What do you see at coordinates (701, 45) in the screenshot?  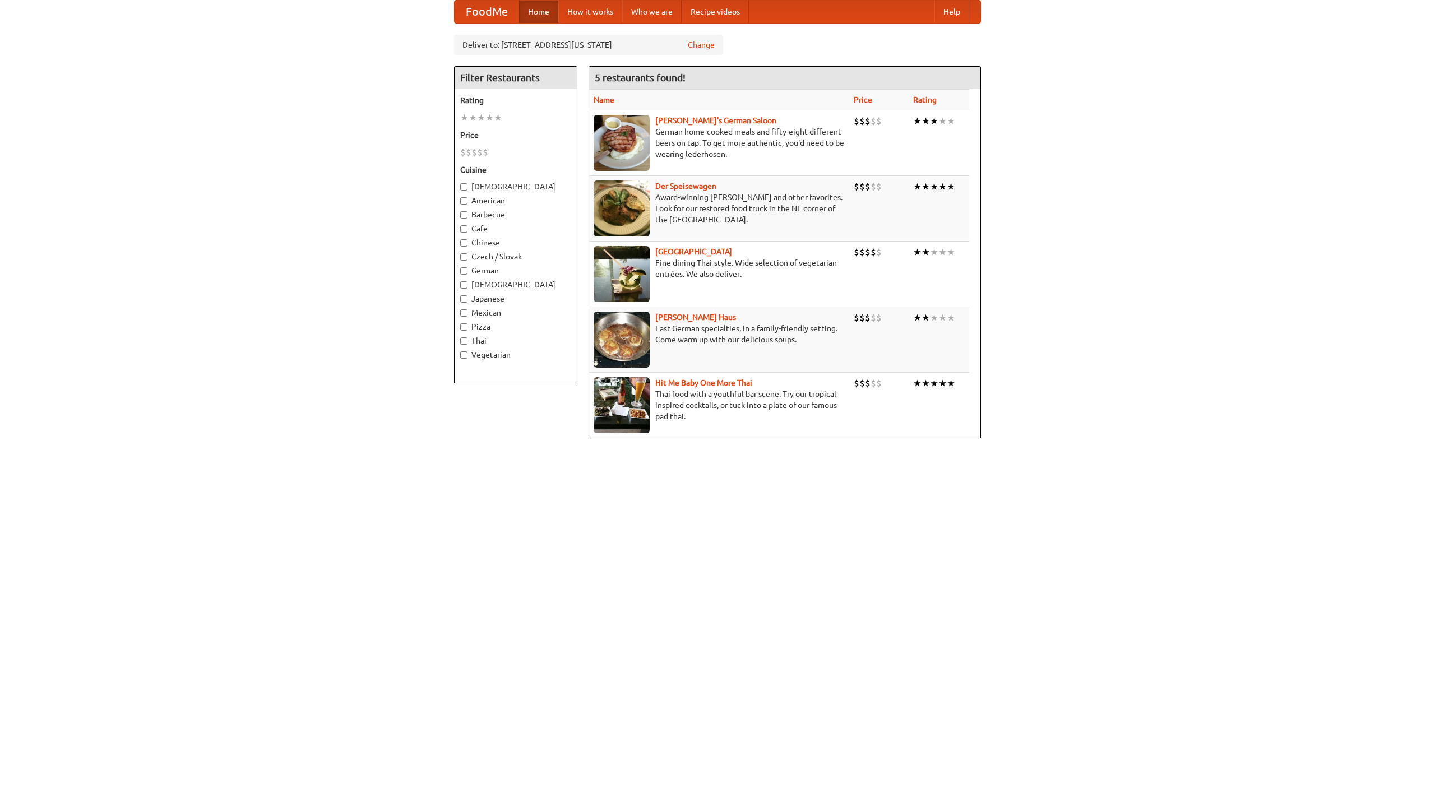 I see `a: Change` at bounding box center [701, 45].